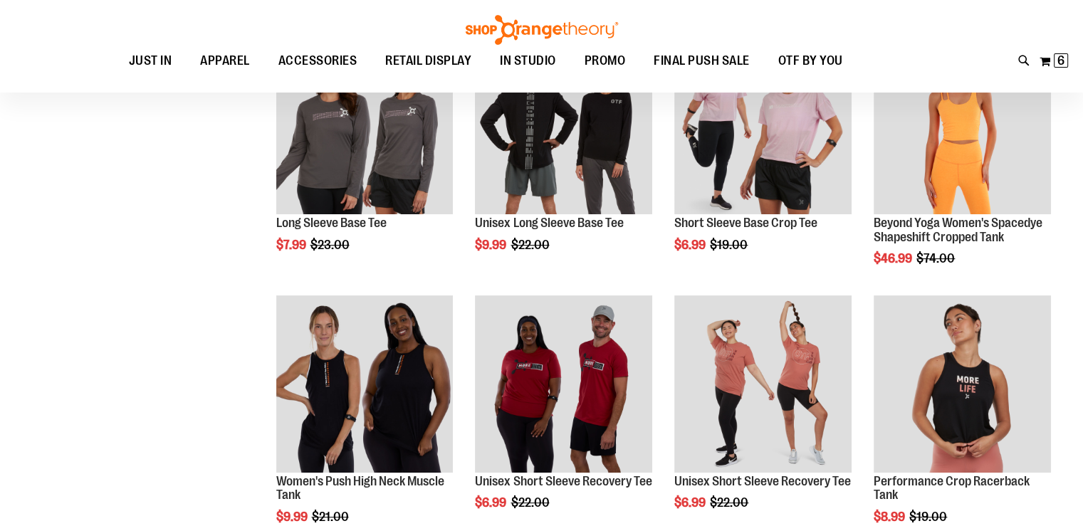  What do you see at coordinates (890, 517) in the screenshot?
I see `span: $8.99` at bounding box center [890, 517].